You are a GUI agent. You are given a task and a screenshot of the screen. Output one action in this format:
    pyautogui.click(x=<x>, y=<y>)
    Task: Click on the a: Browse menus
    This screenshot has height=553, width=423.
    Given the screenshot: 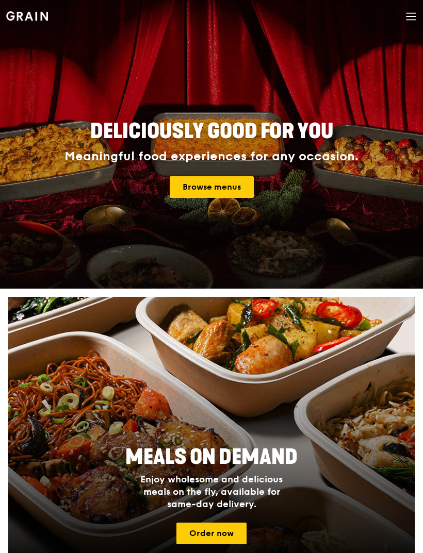 What is the action you would take?
    pyautogui.click(x=211, y=187)
    